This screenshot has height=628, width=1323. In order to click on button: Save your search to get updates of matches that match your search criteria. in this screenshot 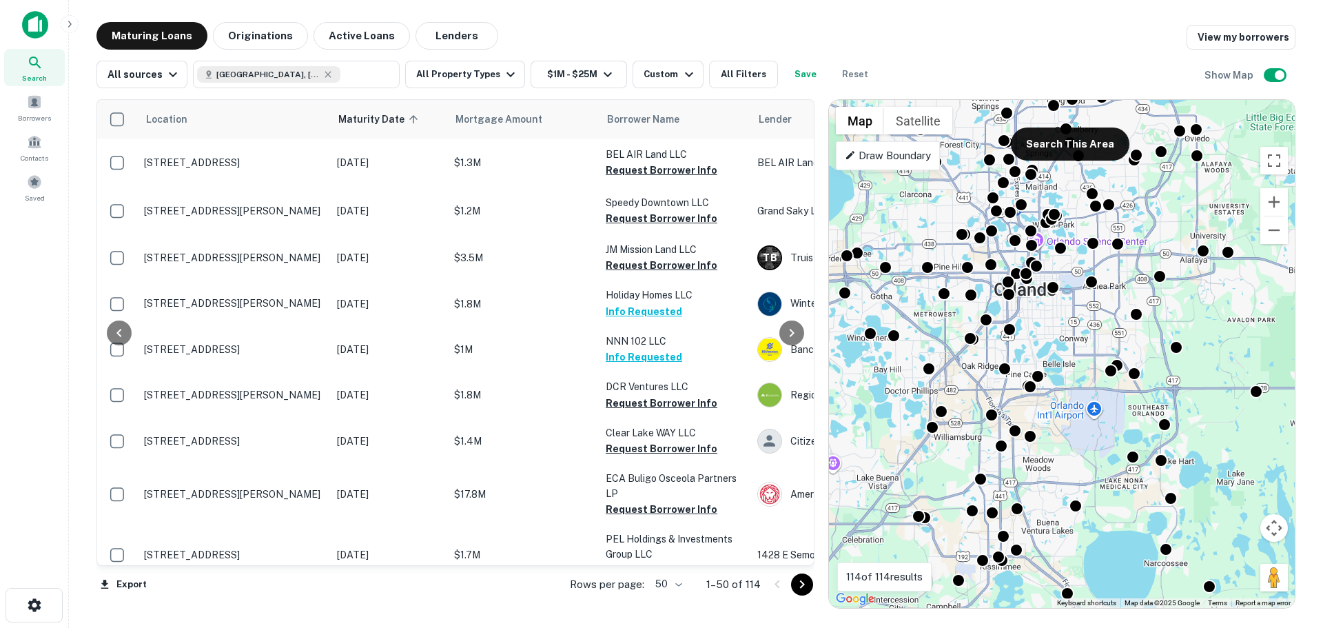, I will do `click(805, 74)`.